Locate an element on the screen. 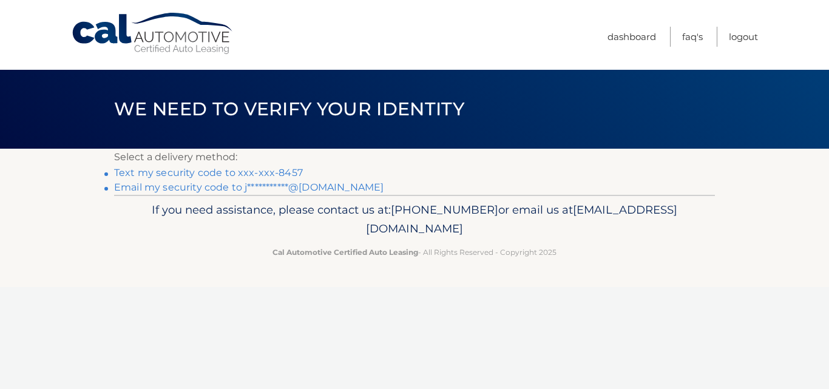 The image size is (829, 389). a: Dashboard is located at coordinates (632, 36).